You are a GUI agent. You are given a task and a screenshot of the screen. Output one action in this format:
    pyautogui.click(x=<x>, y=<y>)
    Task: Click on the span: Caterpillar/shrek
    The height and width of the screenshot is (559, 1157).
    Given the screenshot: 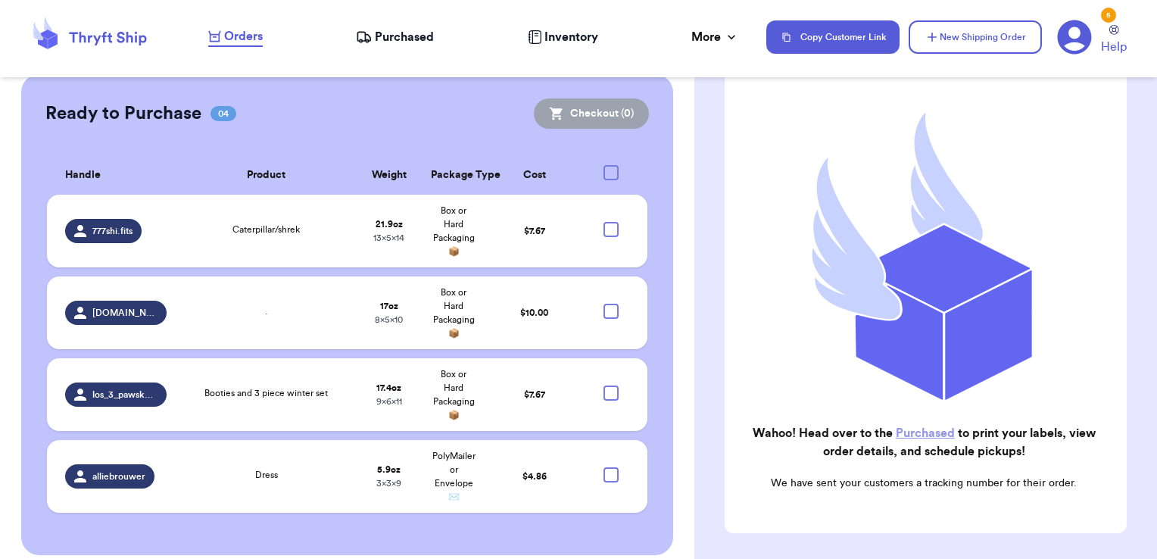 What is the action you would take?
    pyautogui.click(x=266, y=229)
    